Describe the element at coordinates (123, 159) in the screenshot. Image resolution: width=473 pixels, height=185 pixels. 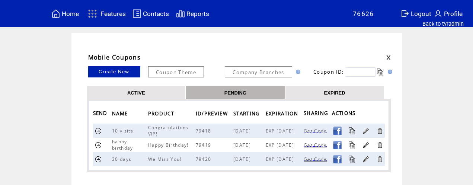
I see `span: 30 days` at that location.